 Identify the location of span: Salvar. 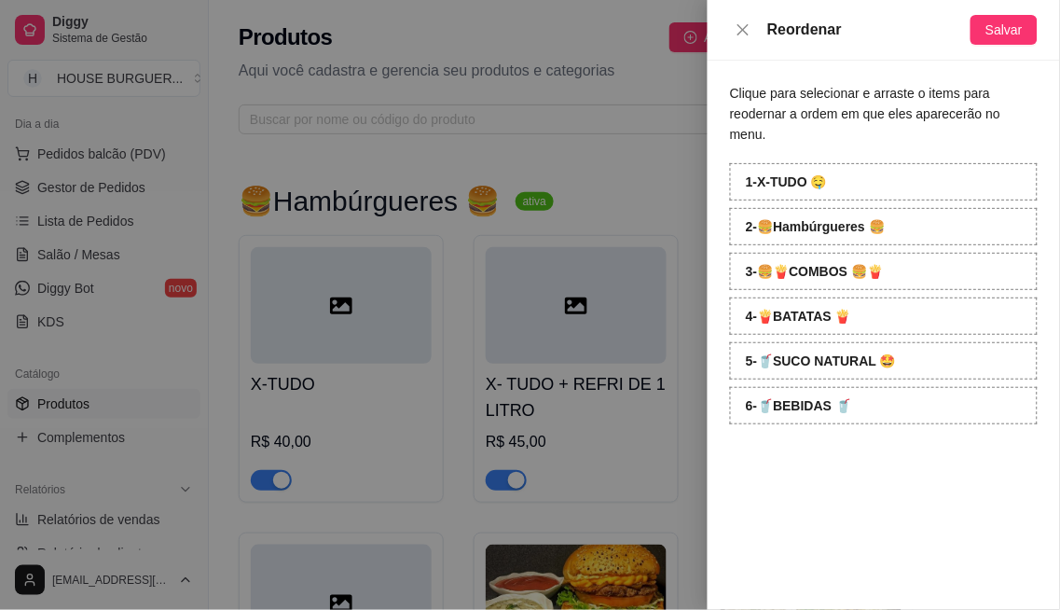
(1004, 30).